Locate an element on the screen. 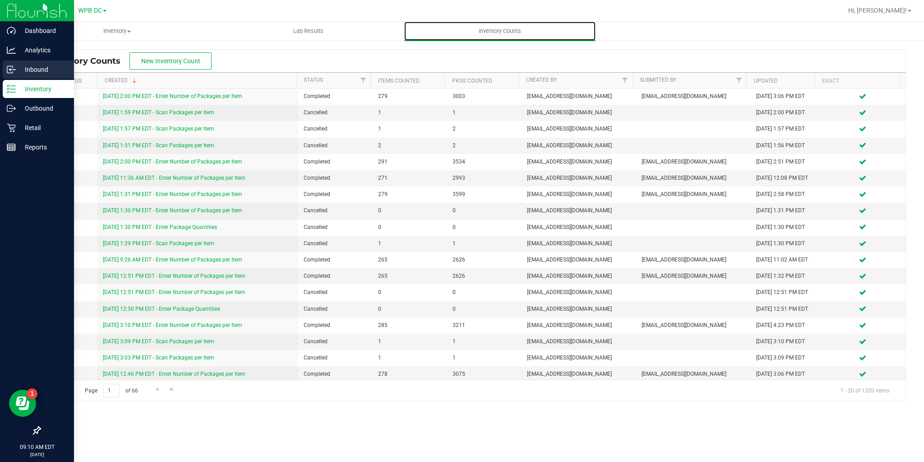  th: Exact is located at coordinates (858, 80).